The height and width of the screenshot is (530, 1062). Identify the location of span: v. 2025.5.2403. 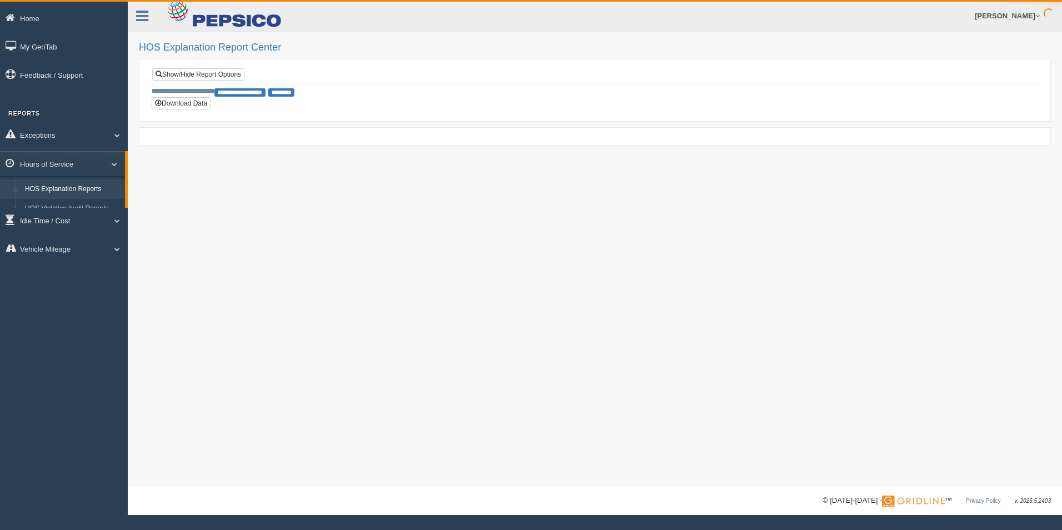
(1032, 500).